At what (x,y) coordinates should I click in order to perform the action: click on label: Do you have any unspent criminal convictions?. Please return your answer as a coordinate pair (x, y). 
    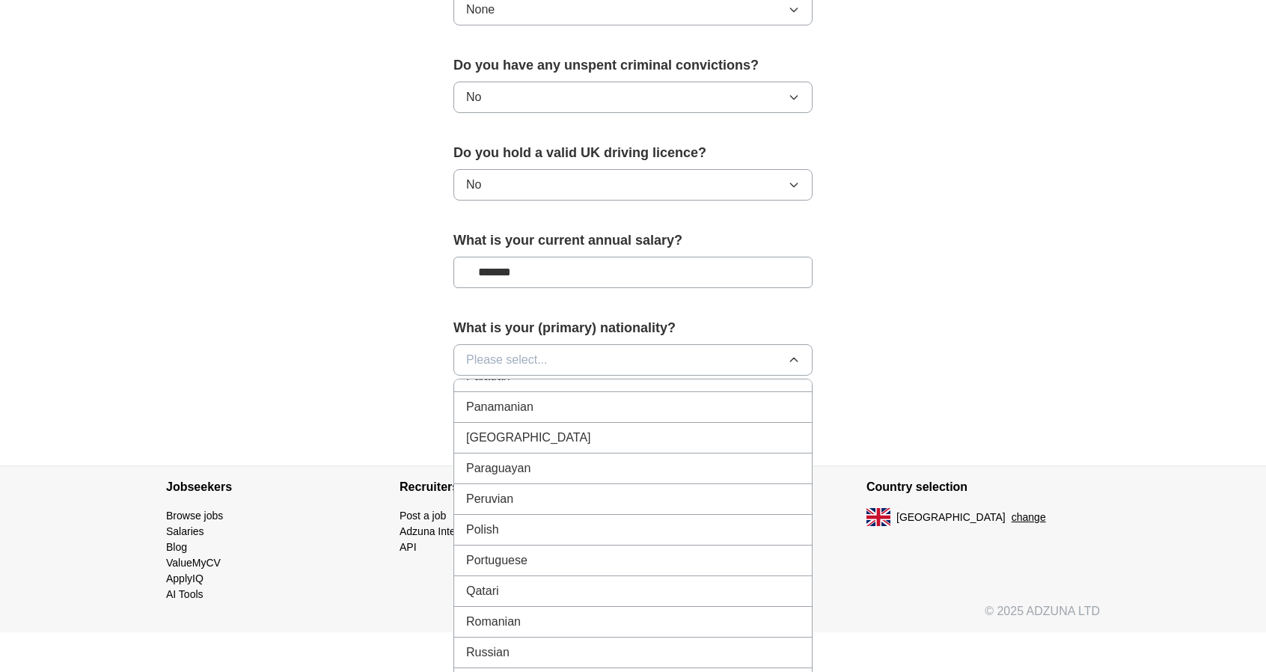
    Looking at the image, I should click on (633, 65).